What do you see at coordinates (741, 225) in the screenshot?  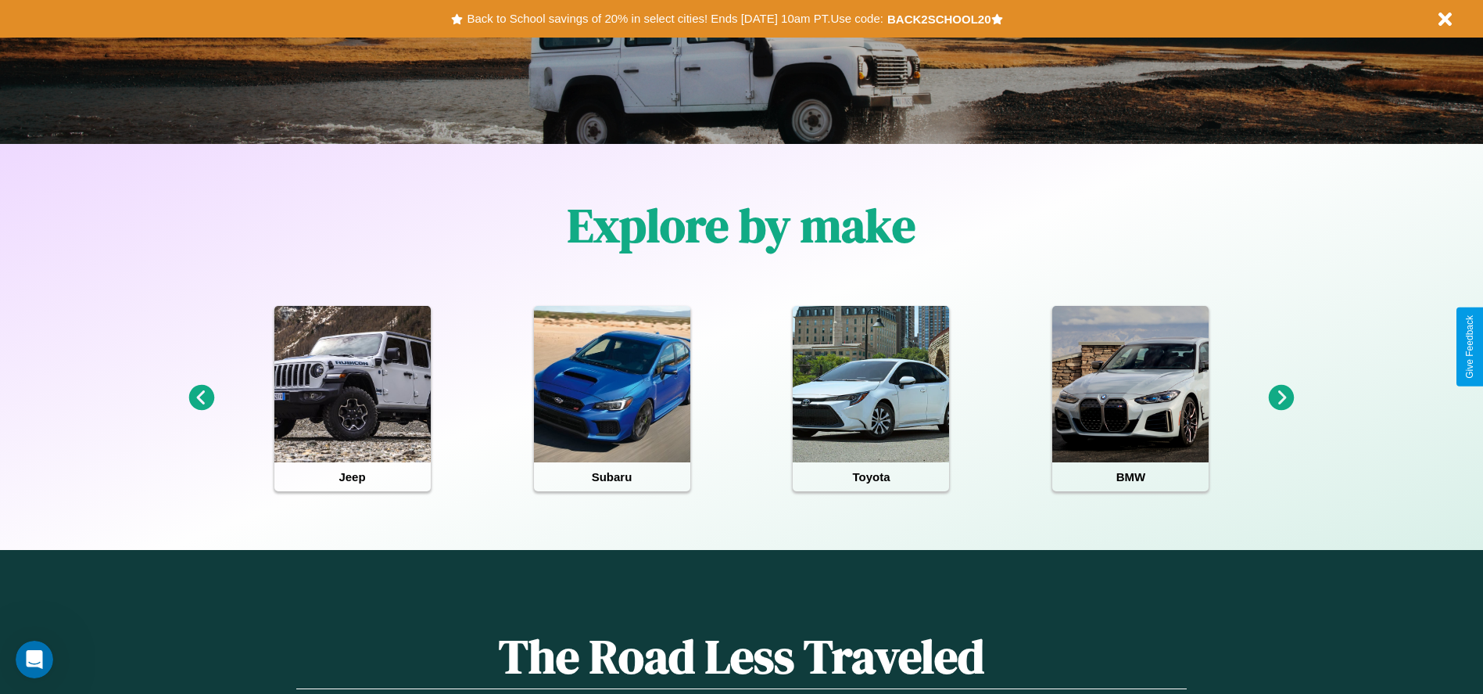 I see `h1: Explore by make` at bounding box center [741, 225].